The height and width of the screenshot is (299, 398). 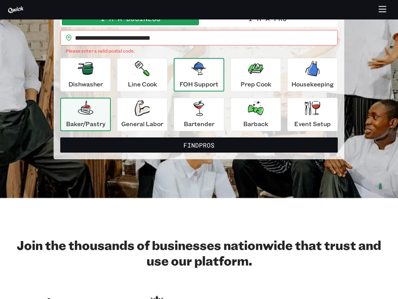 What do you see at coordinates (199, 51) in the screenshot?
I see `p: Please enter a valid postal code.` at bounding box center [199, 51].